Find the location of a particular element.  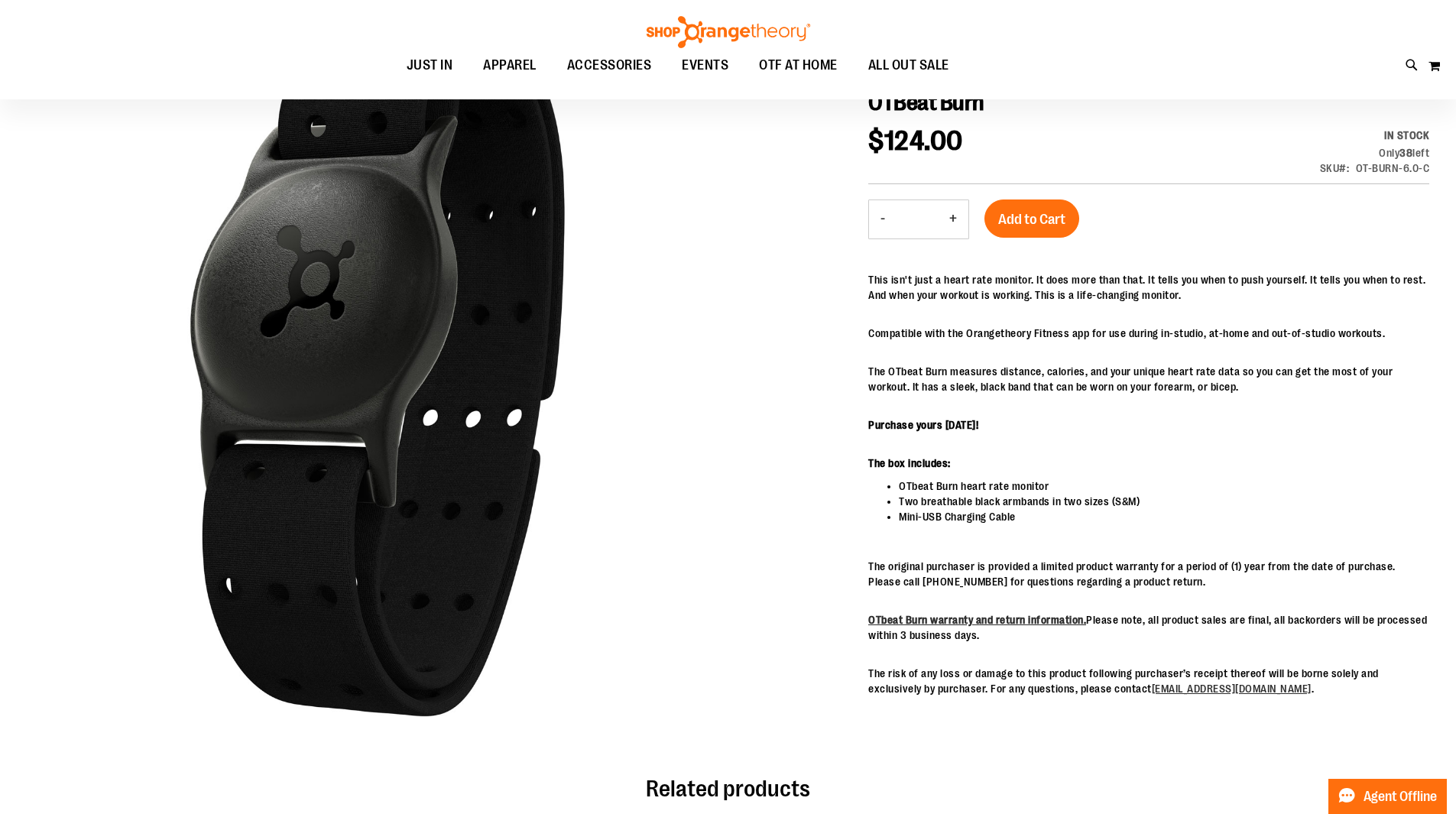

img: Shop Orangetheory is located at coordinates (728, 32).